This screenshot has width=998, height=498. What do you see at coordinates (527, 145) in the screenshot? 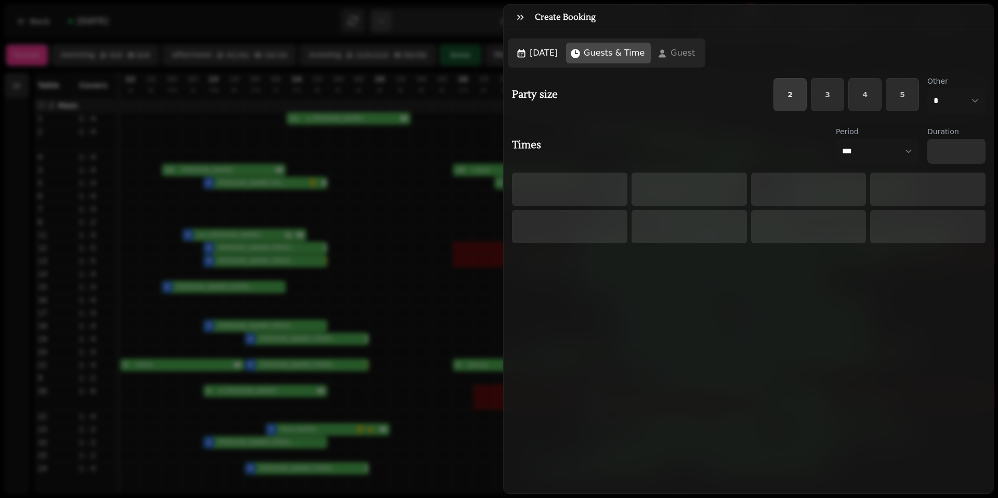
I see `h2: Times` at bounding box center [527, 145].